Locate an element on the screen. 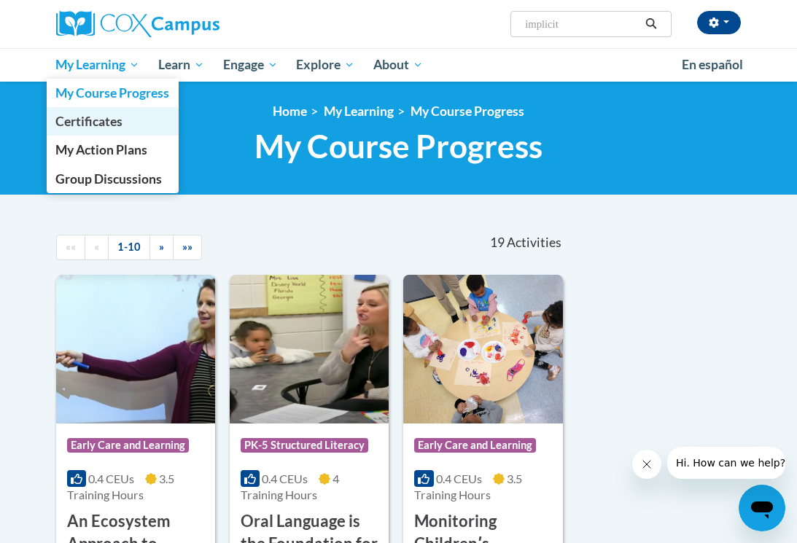 The image size is (797, 543). span: My Learning is located at coordinates (97, 65).